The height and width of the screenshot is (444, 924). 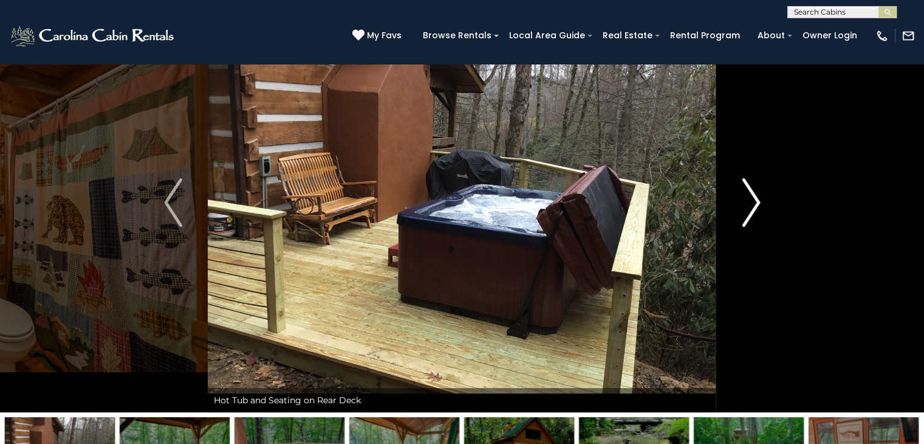 What do you see at coordinates (882, 36) in the screenshot?
I see `img: phone-regular-white.png` at bounding box center [882, 36].